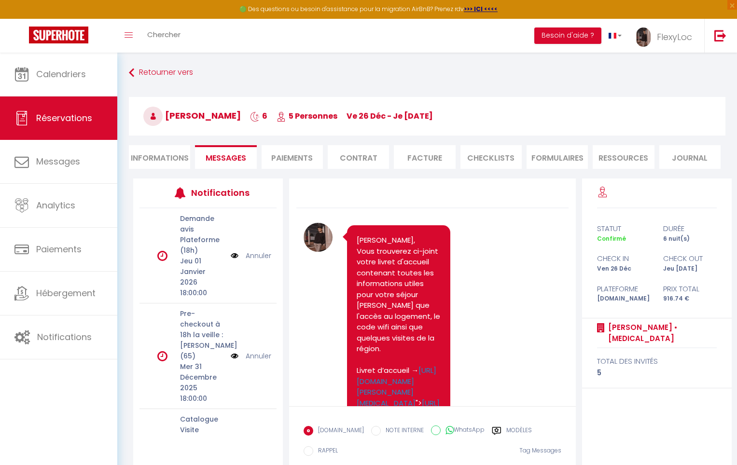  I want to click on div: durée, so click(690, 229).